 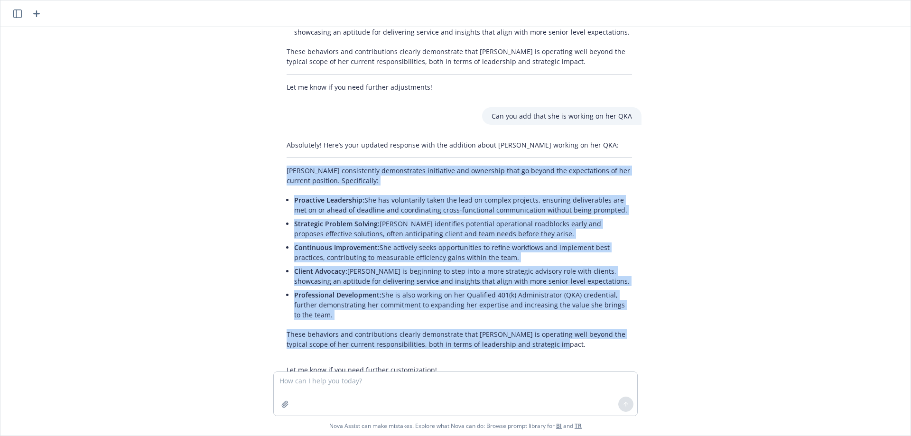 What do you see at coordinates (321, 271) in the screenshot?
I see `span: Client Advocacy:` at bounding box center [321, 271].